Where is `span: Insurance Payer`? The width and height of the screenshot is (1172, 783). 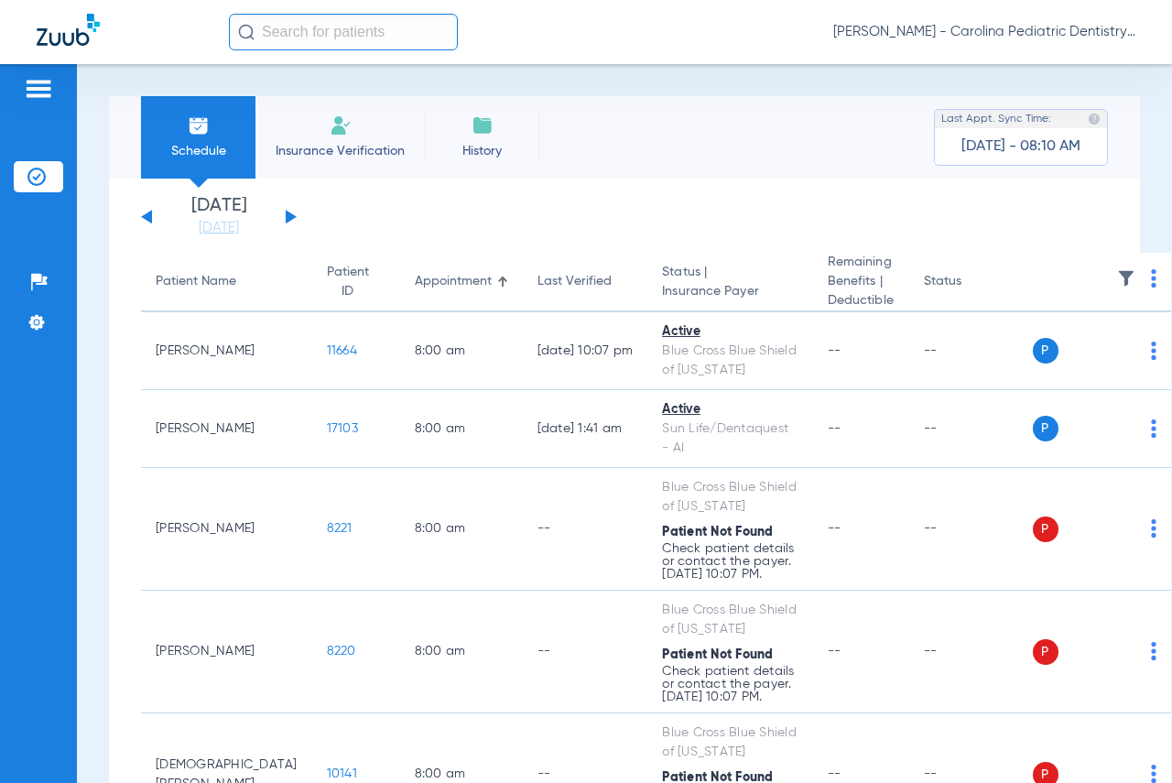
span: Insurance Payer is located at coordinates (730, 291).